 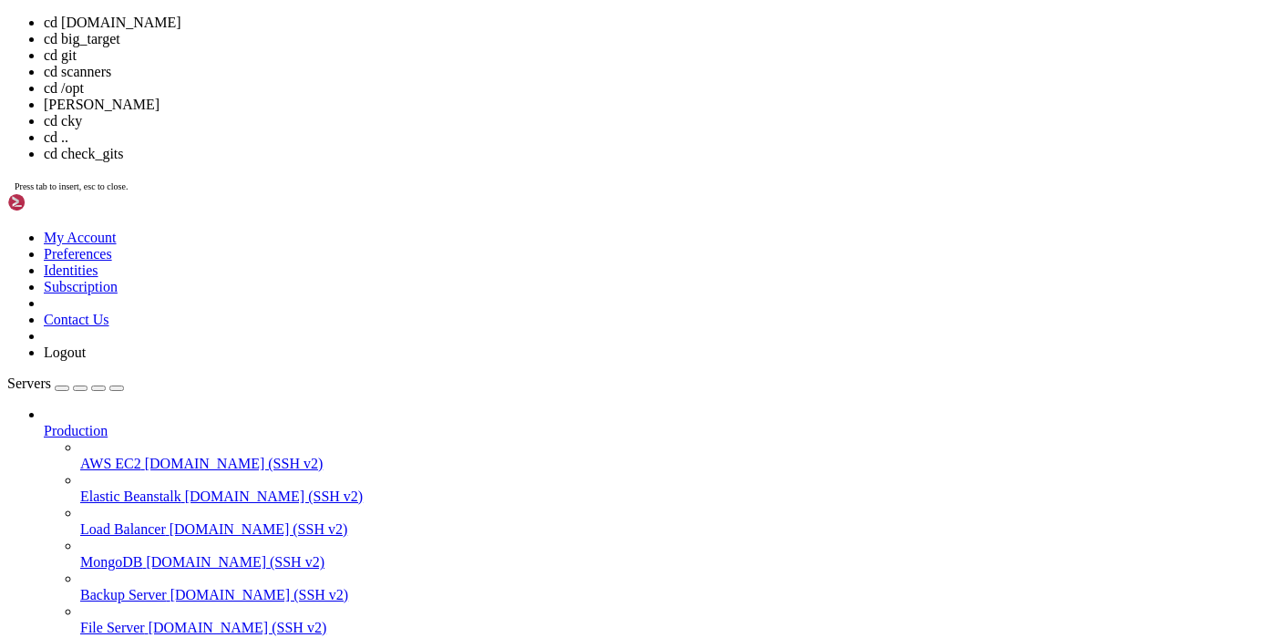 What do you see at coordinates (226, 182) in the screenshot?
I see `span: download` at bounding box center [226, 182].